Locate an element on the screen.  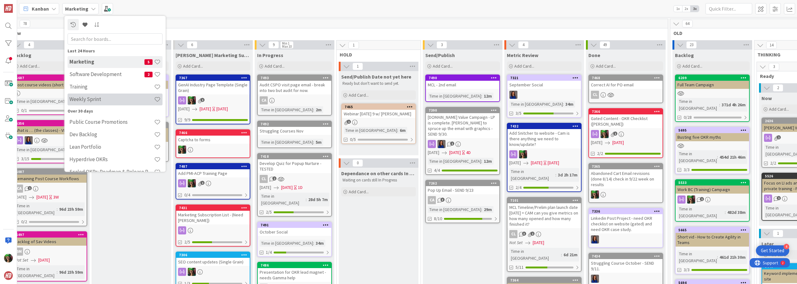
div: 1D is located at coordinates (300, 187).